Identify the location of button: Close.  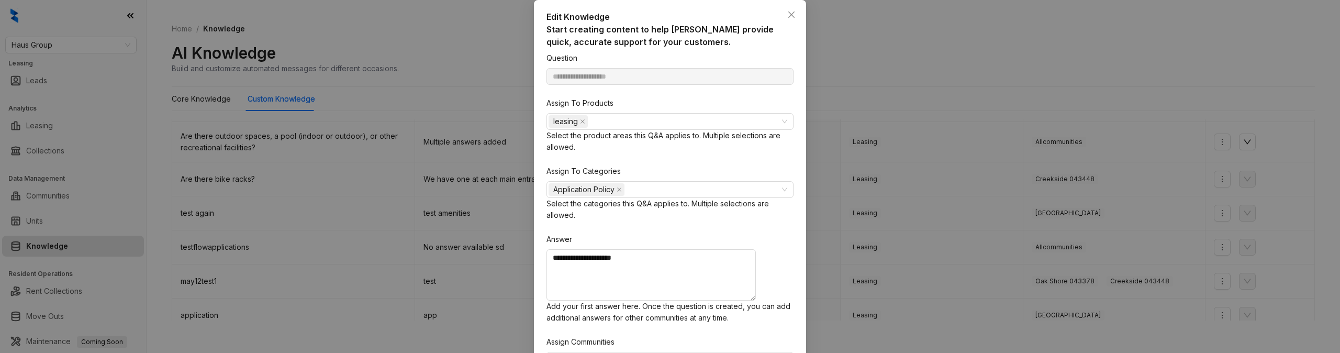
(792, 15).